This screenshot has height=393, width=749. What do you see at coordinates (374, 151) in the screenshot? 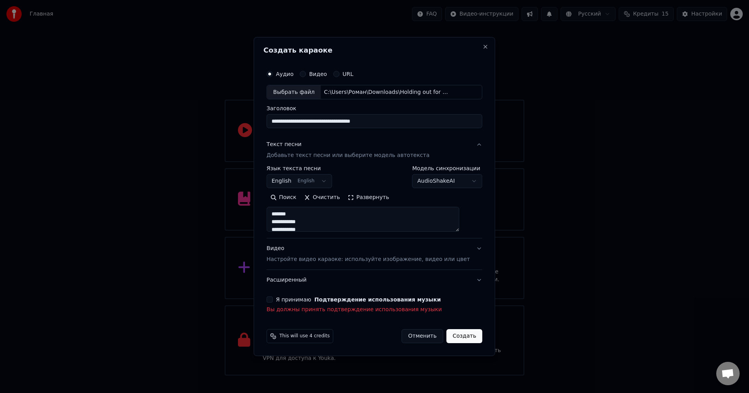
I see `button: Текст песниДобавьте текст песни или выберите модель автотекста` at bounding box center [374, 151].